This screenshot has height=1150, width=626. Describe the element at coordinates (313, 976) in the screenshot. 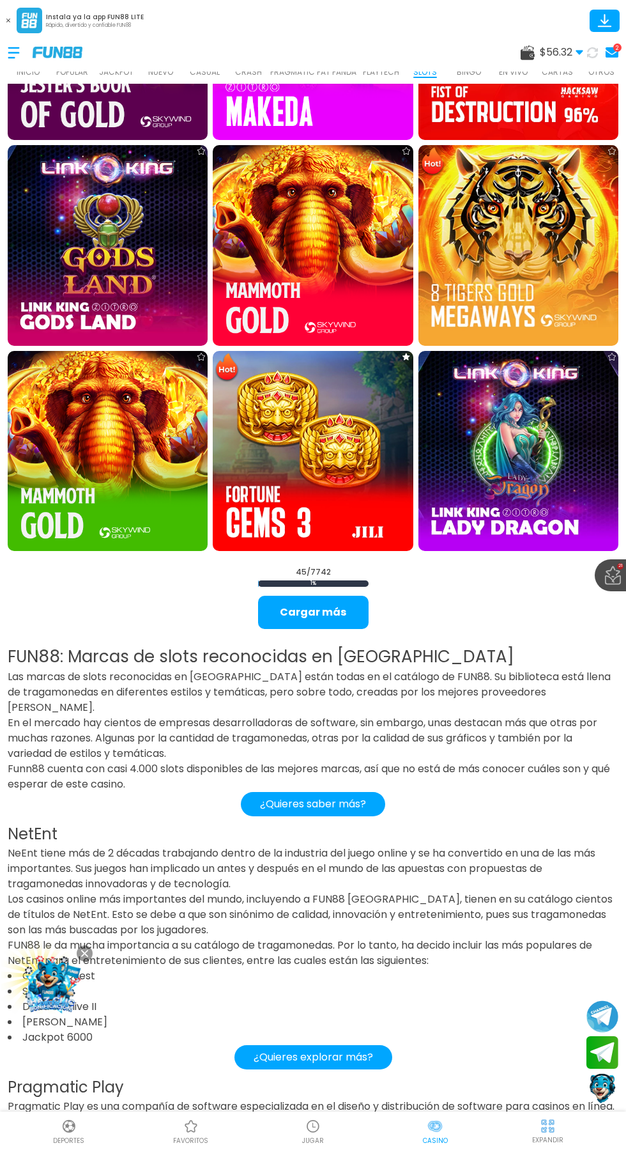

I see `li: Gonzo’s Quest` at that location.